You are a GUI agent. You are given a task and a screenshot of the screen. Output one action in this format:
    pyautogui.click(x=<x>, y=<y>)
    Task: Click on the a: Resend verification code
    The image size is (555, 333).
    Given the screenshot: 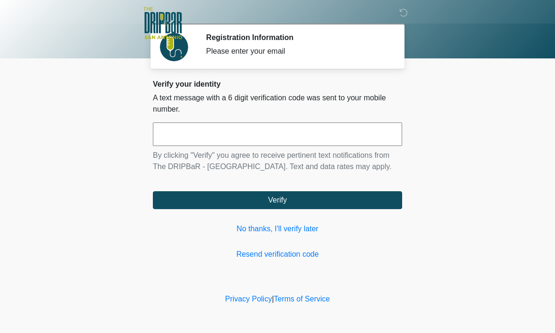 What is the action you would take?
    pyautogui.click(x=278, y=254)
    